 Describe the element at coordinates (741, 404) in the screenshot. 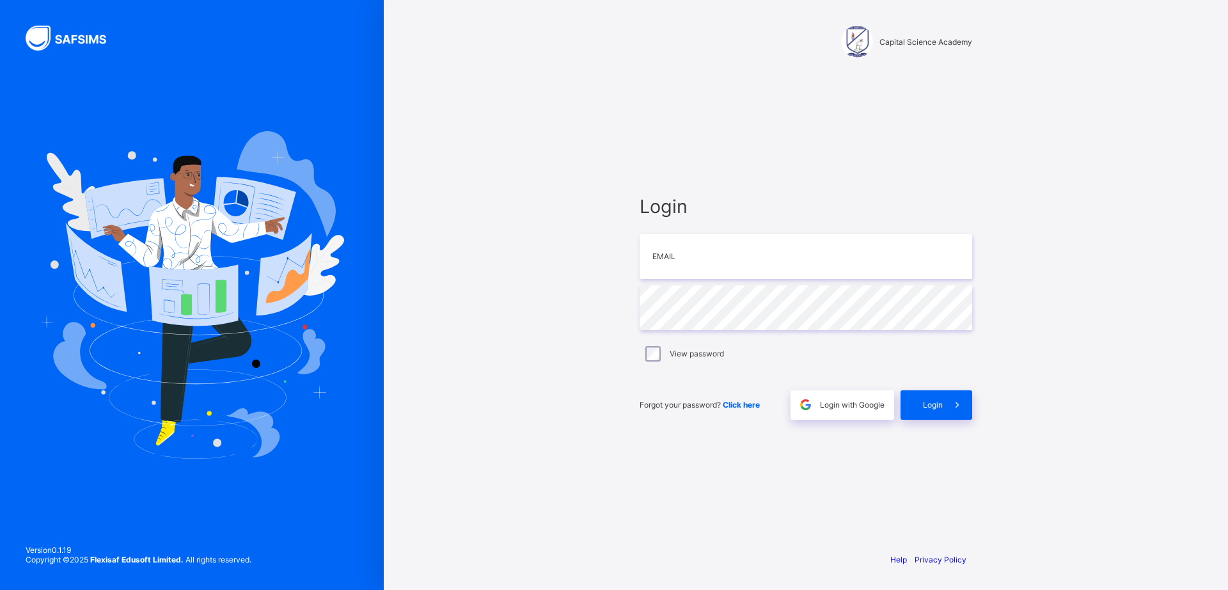

I see `span: Click here` at that location.